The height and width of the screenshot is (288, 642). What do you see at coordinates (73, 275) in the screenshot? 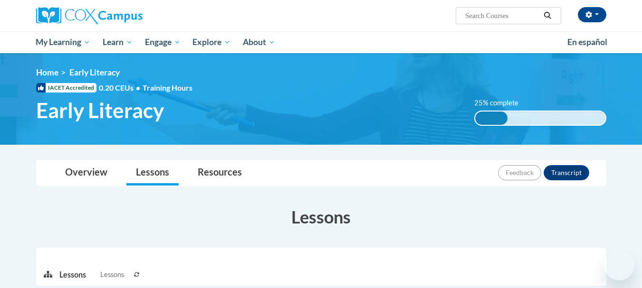
I see `p: Lessons` at bounding box center [73, 275].